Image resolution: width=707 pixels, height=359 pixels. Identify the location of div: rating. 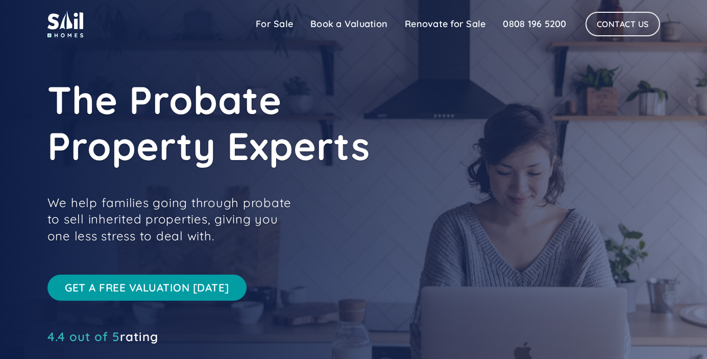
(103, 336).